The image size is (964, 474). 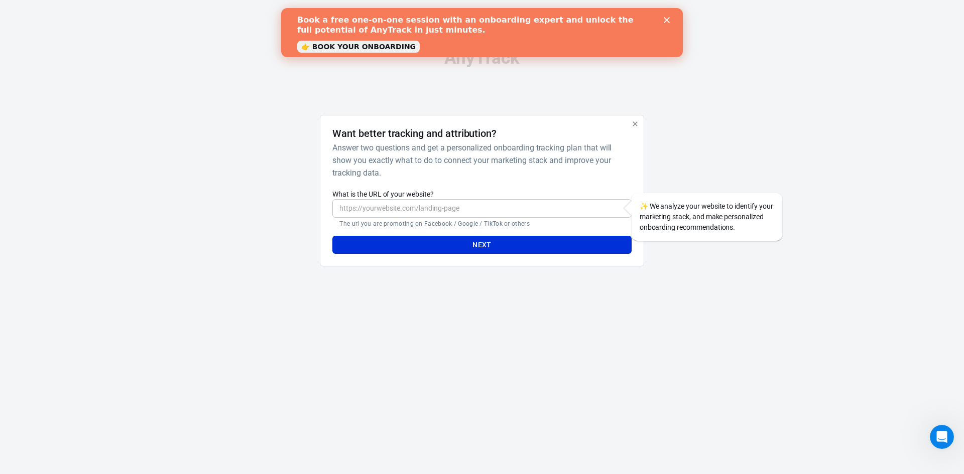 I want to click on div: AnyTrack, so click(x=482, y=58).